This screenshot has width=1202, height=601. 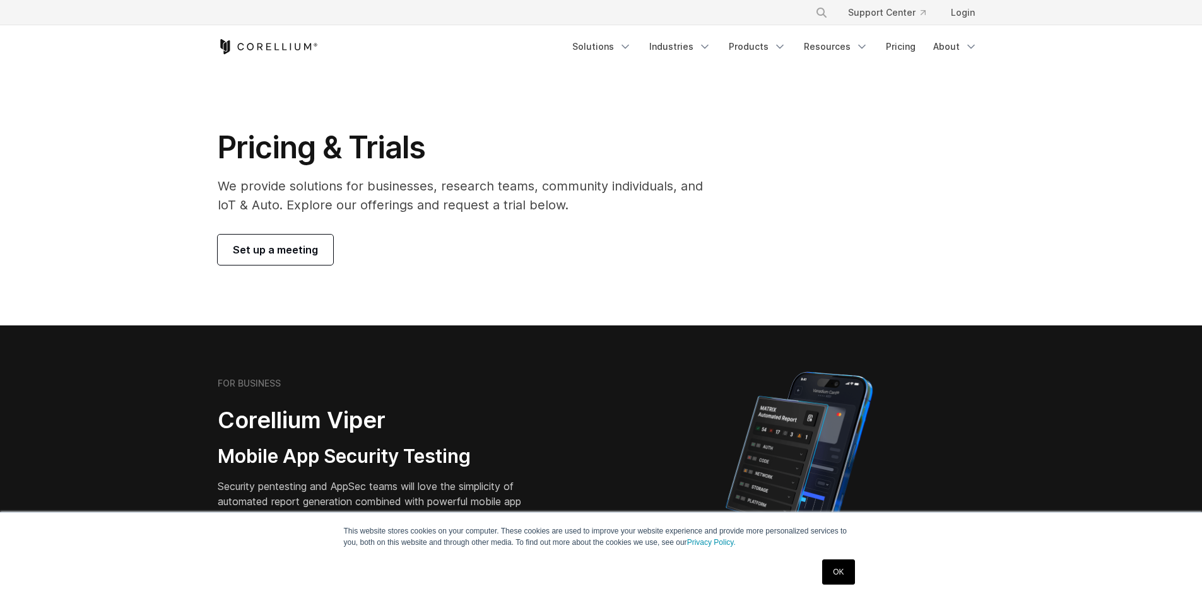 I want to click on h1: Pricing & Trials, so click(x=469, y=148).